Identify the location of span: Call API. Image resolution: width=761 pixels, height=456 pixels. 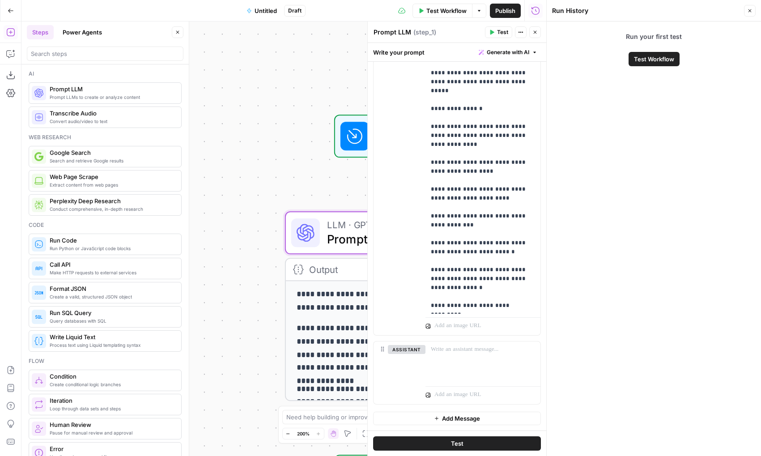
(112, 264).